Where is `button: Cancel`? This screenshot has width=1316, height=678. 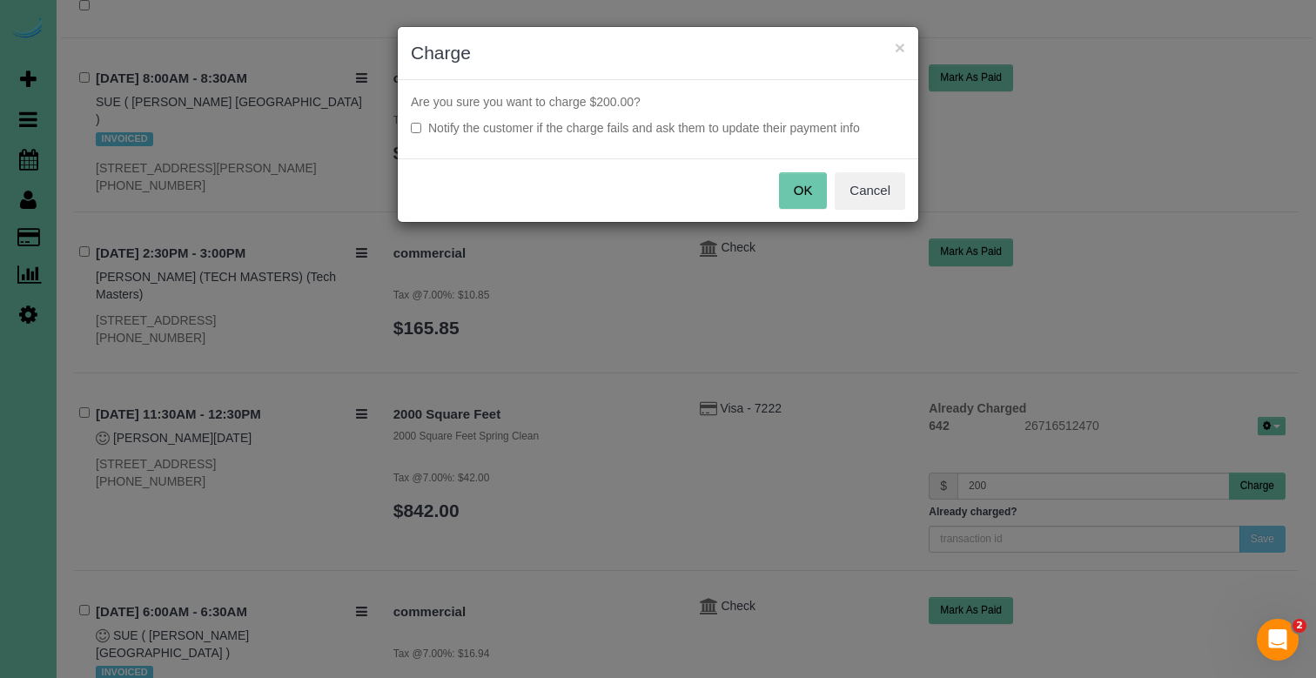 button: Cancel is located at coordinates (870, 191).